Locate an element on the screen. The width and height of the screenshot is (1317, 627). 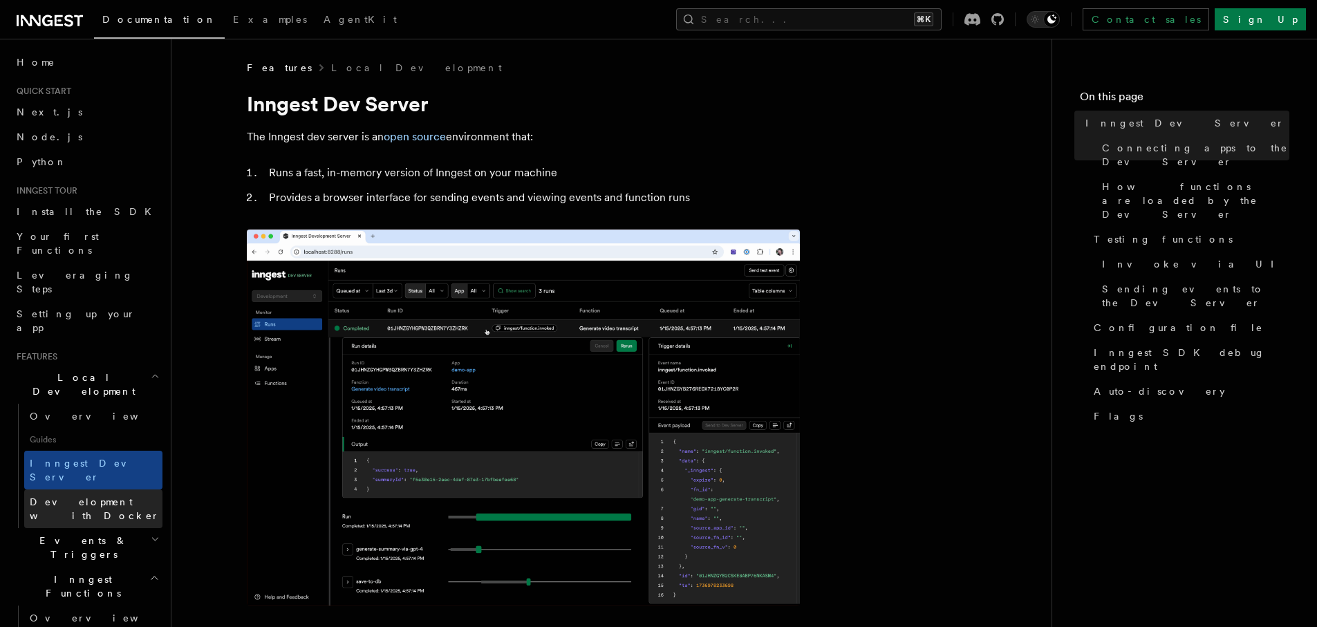
a: Next.js is located at coordinates (86, 112).